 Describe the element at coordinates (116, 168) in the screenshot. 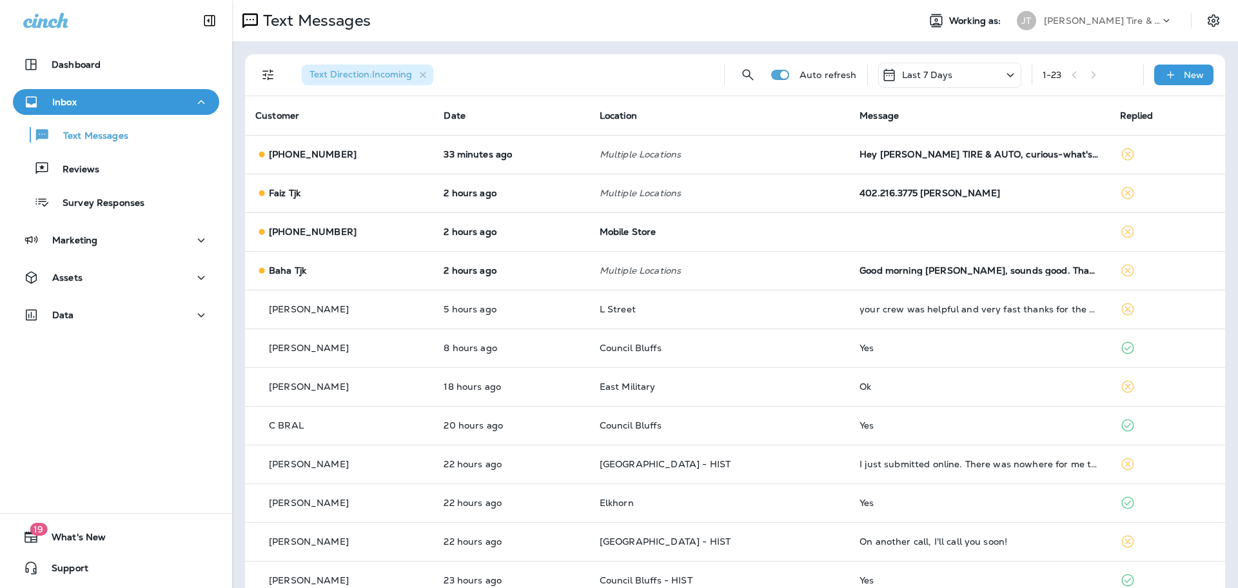

I see `button: Reviews` at that location.